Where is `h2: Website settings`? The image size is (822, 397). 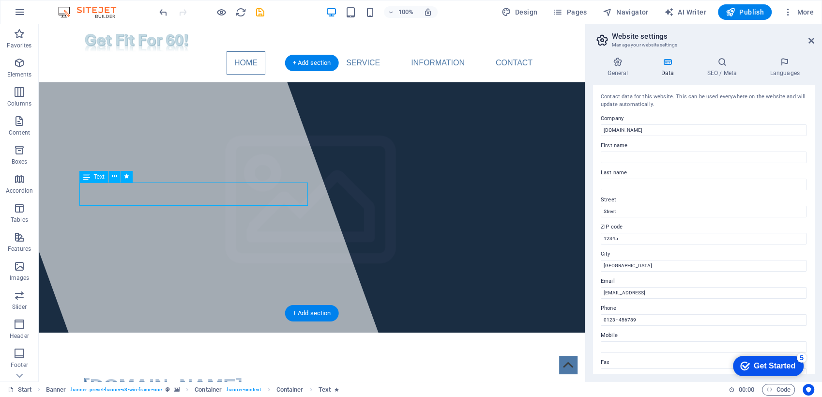 h2: Website settings is located at coordinates (714, 36).